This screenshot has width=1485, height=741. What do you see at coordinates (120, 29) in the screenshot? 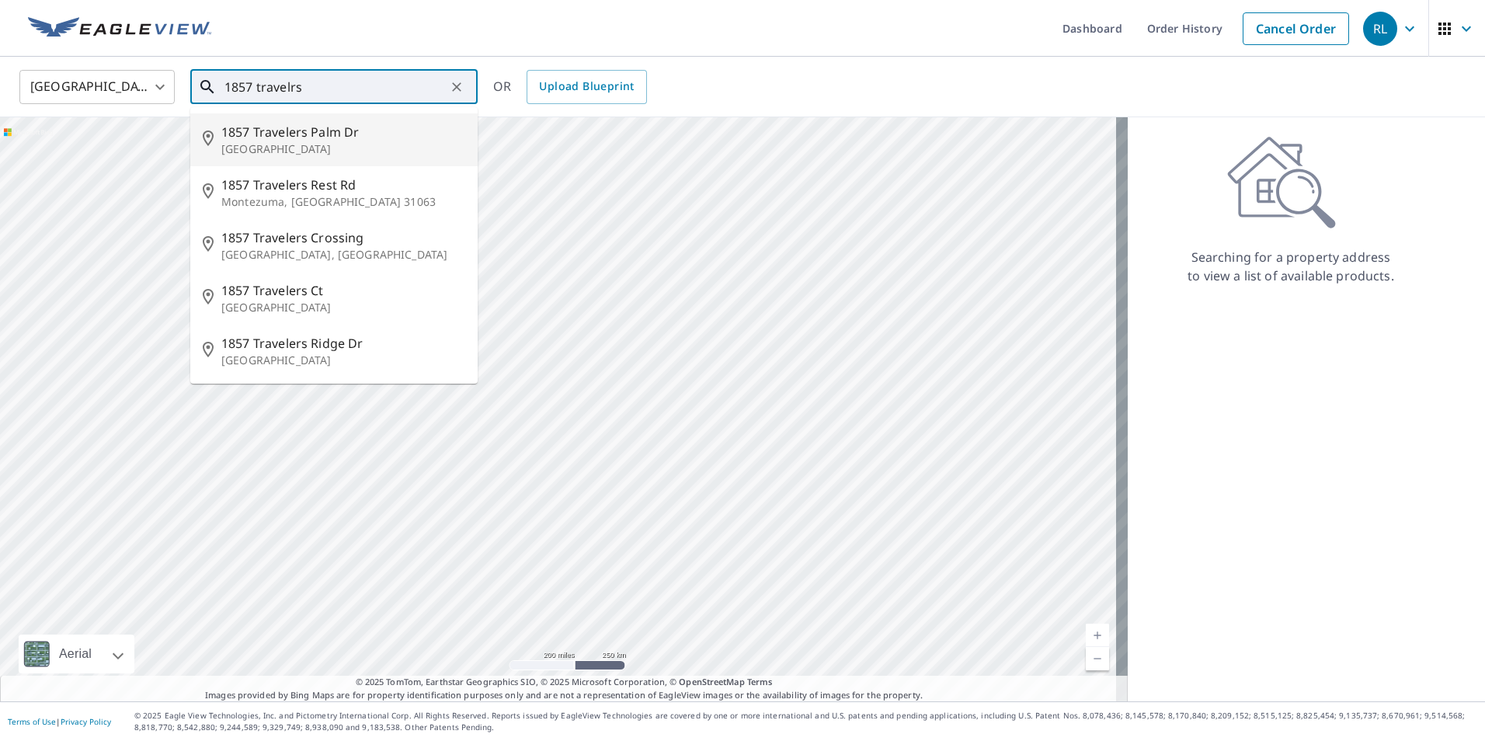
I see `img: EV Logo` at bounding box center [120, 29].